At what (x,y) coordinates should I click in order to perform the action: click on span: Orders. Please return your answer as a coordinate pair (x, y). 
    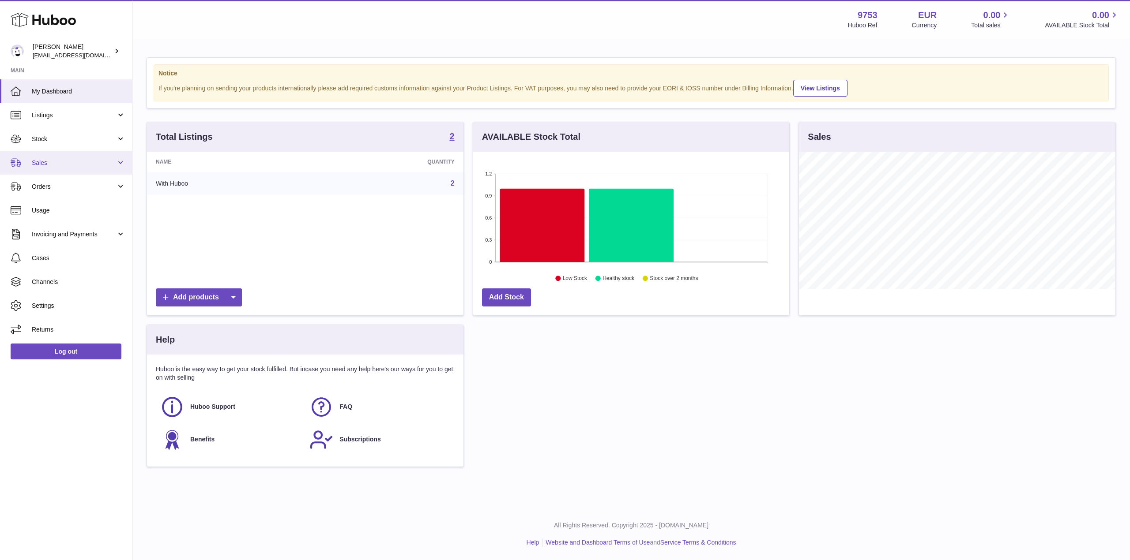
    Looking at the image, I should click on (74, 187).